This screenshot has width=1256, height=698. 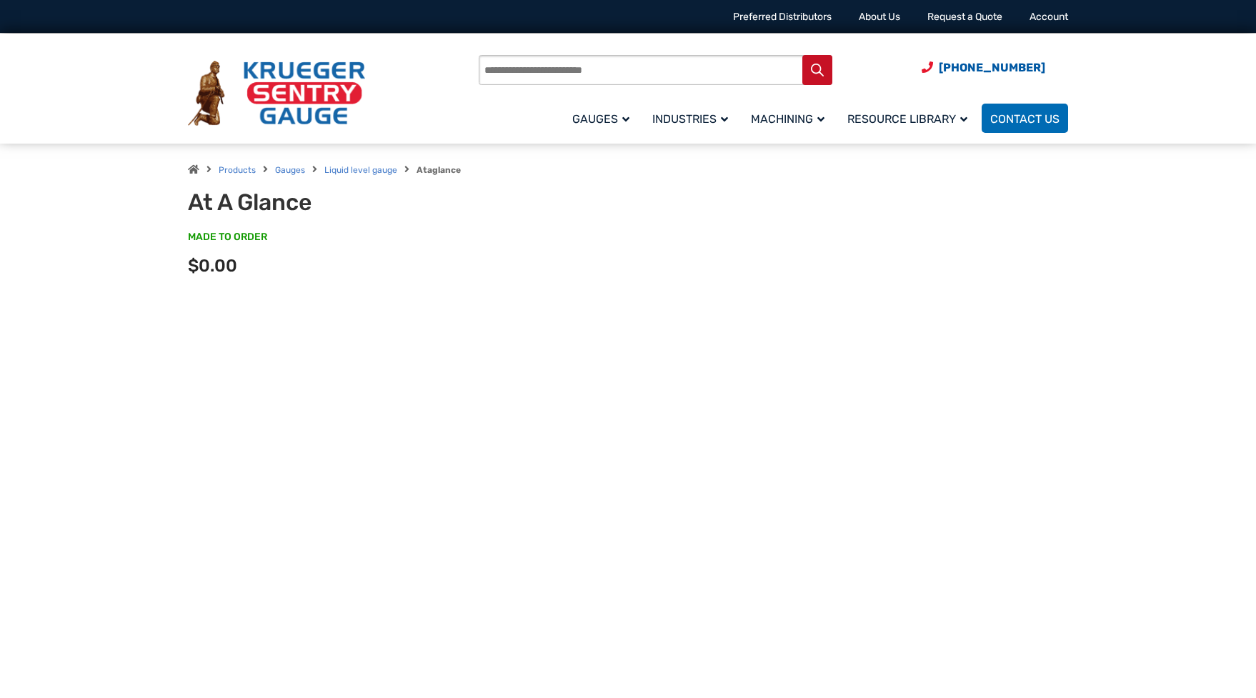 What do you see at coordinates (227, 237) in the screenshot?
I see `span: MADE TO ORDER` at bounding box center [227, 237].